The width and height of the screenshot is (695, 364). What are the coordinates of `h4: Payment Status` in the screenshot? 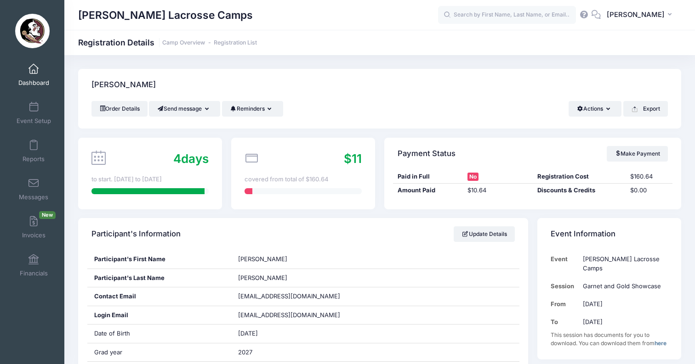 It's located at (426, 153).